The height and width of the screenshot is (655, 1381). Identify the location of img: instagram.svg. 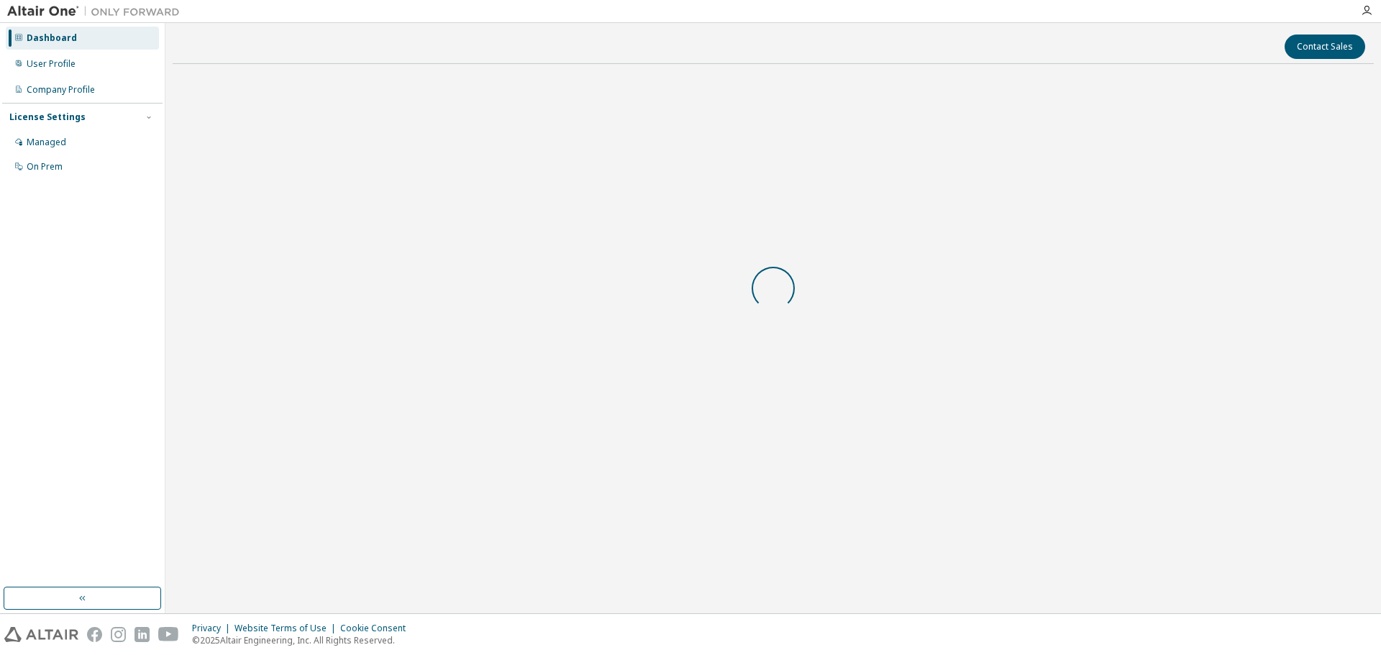
(118, 634).